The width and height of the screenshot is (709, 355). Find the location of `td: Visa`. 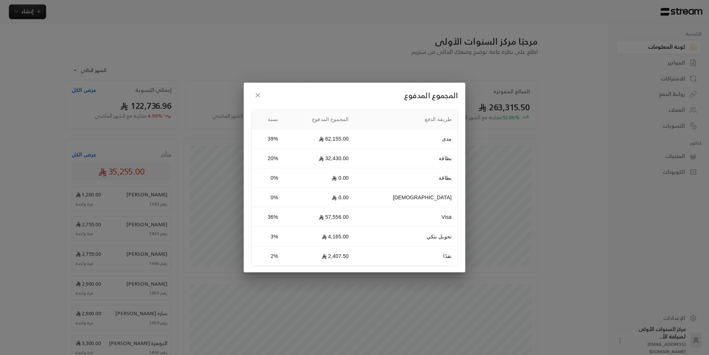

td: Visa is located at coordinates (406, 217).